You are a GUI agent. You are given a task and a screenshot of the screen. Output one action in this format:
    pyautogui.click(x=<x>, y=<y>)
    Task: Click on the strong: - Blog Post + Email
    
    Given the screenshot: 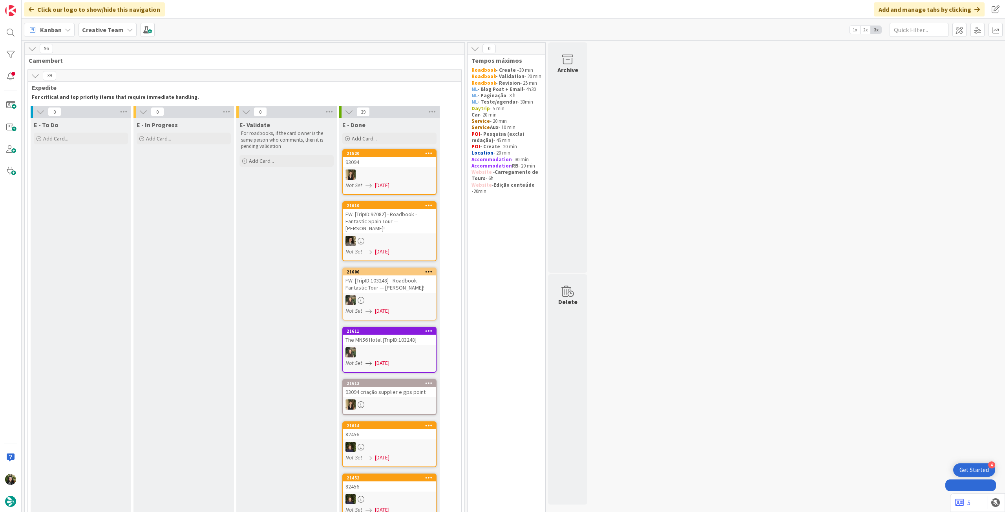 What is the action you would take?
    pyautogui.click(x=500, y=89)
    